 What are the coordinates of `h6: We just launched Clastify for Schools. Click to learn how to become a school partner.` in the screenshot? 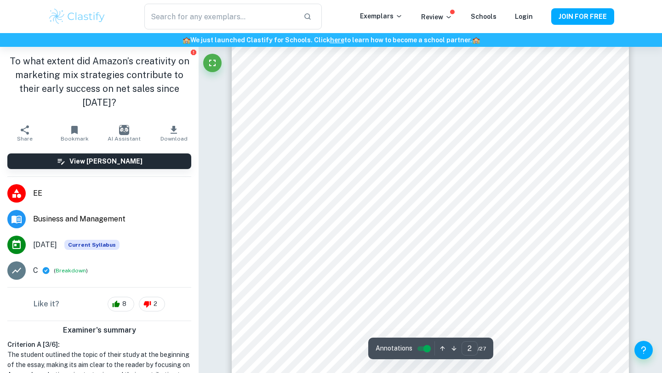 It's located at (331, 40).